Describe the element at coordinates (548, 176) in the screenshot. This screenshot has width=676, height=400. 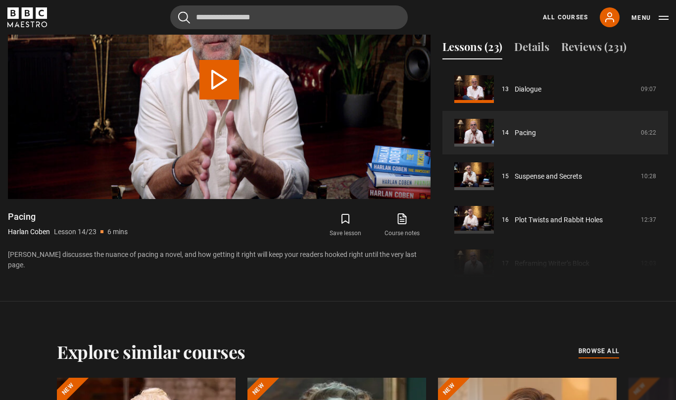
I see `a: Suspense and Secrets` at that location.